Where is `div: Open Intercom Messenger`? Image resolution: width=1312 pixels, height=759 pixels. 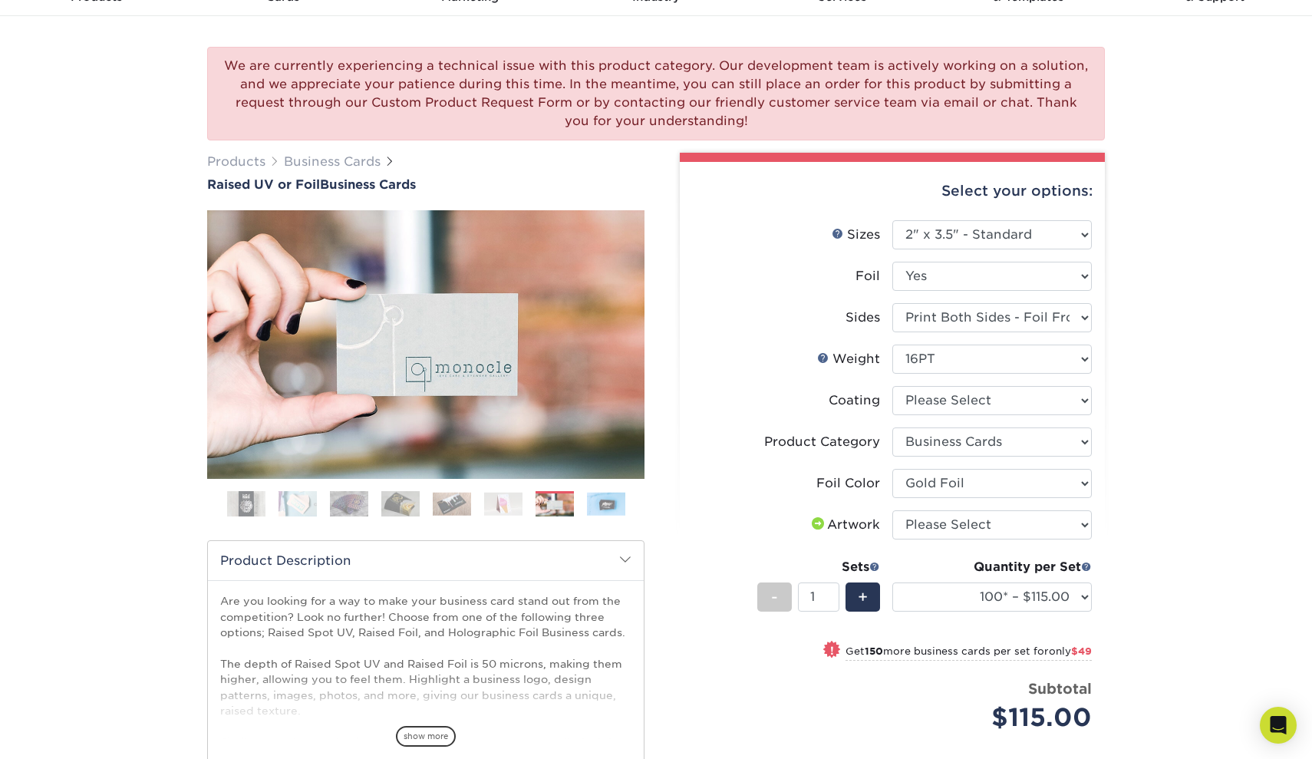
div: Open Intercom Messenger is located at coordinates (1278, 725).